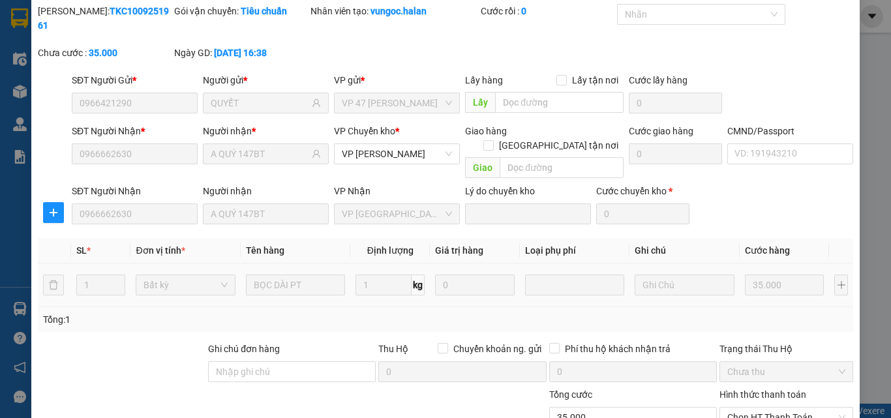 This screenshot has height=418, width=891. I want to click on div: Chưa cước :, so click(104, 53).